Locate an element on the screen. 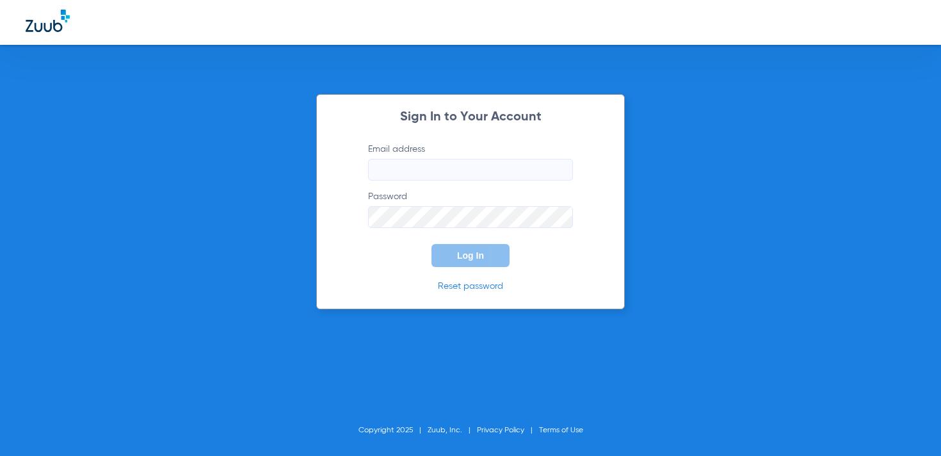 The height and width of the screenshot is (456, 941). img: Zuub Logo is located at coordinates (47, 20).